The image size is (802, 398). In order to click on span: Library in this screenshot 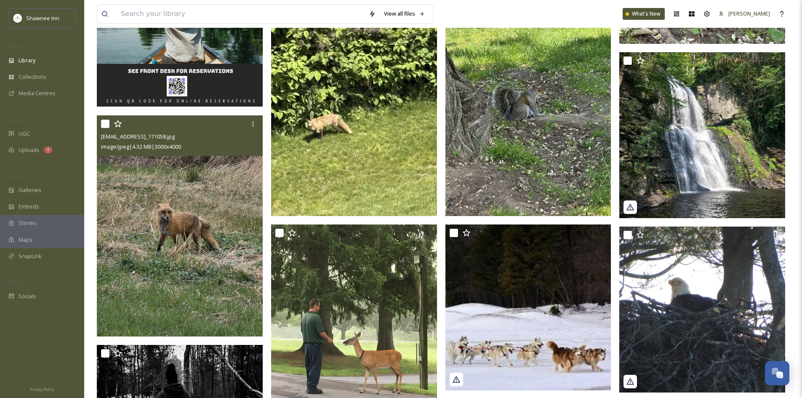, I will do `click(27, 60)`.